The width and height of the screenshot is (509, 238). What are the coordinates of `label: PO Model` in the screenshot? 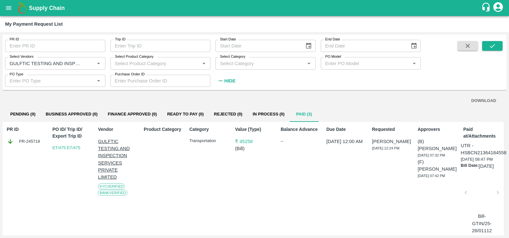 It's located at (333, 57).